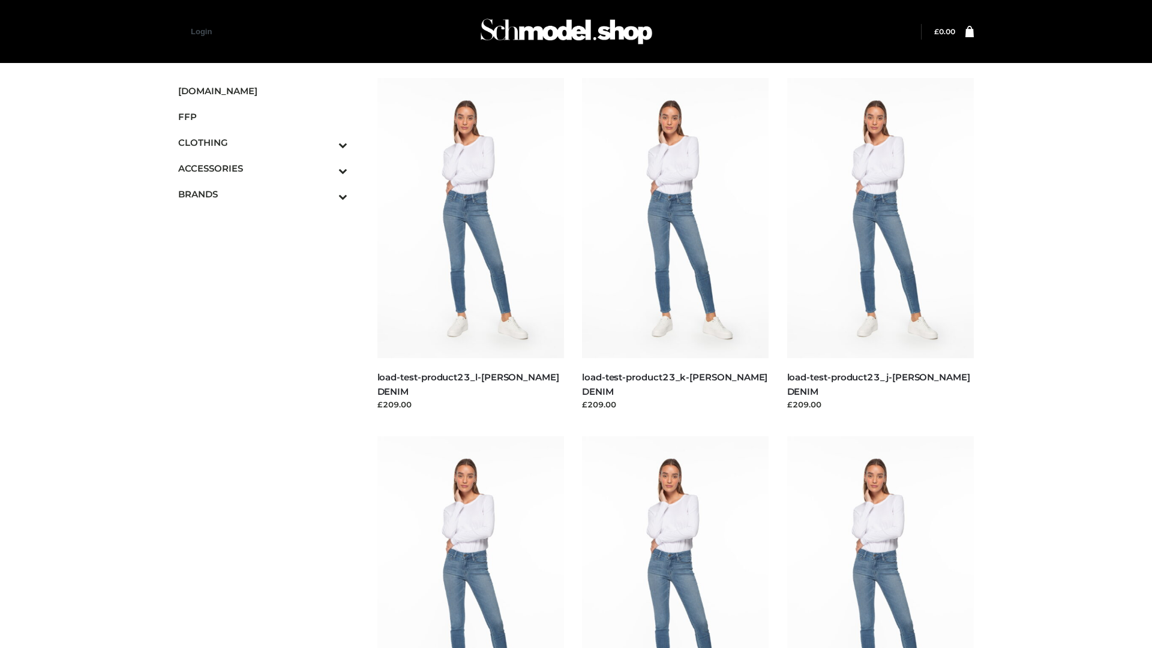  I want to click on bdi: 0.00, so click(944, 31).